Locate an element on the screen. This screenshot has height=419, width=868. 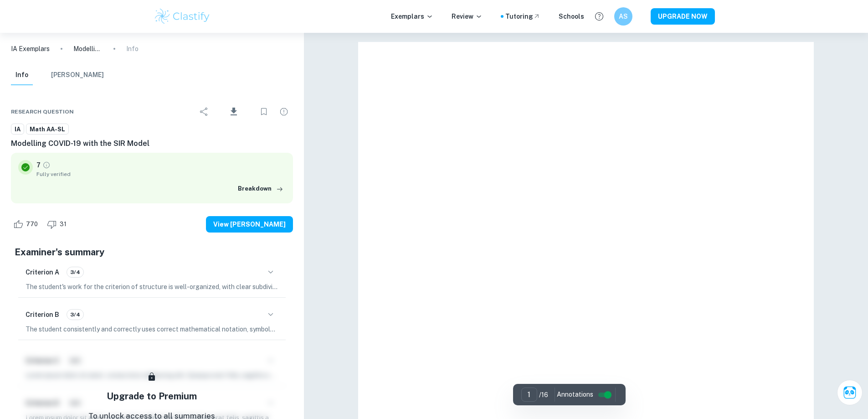
span: 31 is located at coordinates (63, 224).